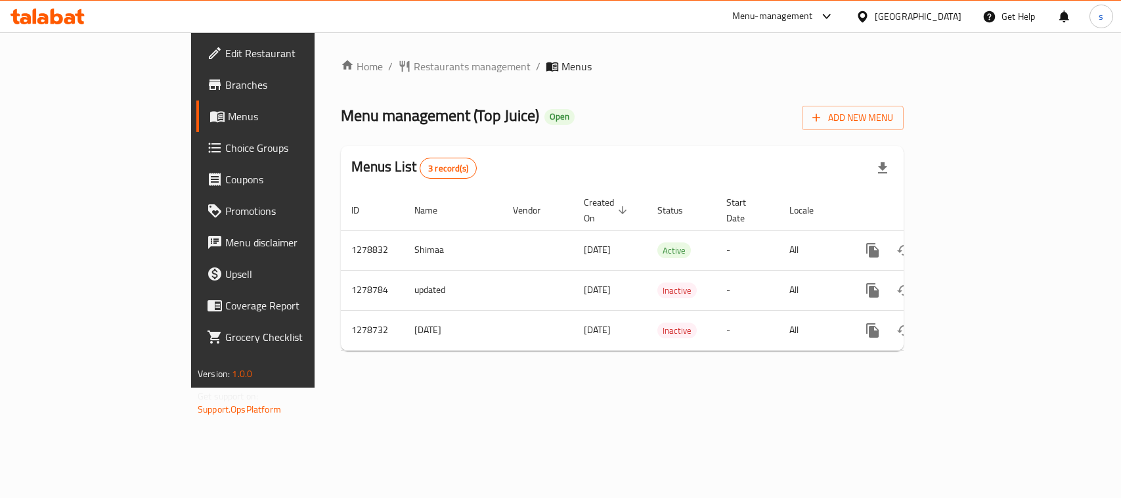 The height and width of the screenshot is (498, 1121). I want to click on a: Upsell, so click(287, 274).